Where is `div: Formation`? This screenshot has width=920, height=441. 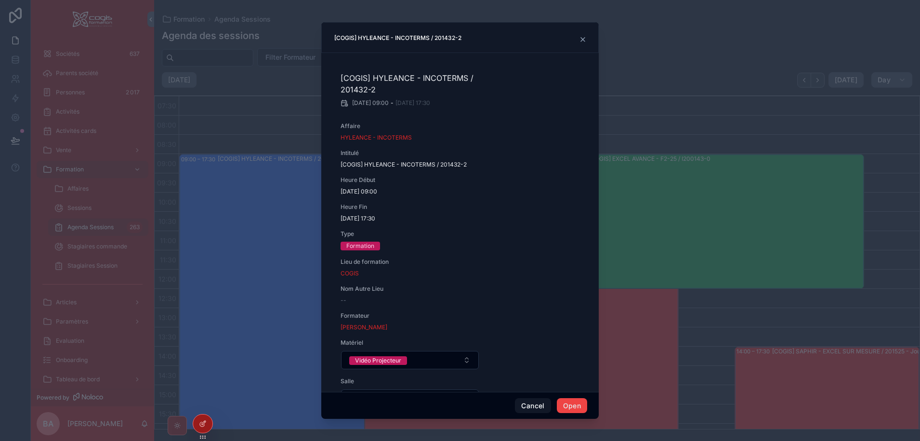 div: Formation is located at coordinates (360, 246).